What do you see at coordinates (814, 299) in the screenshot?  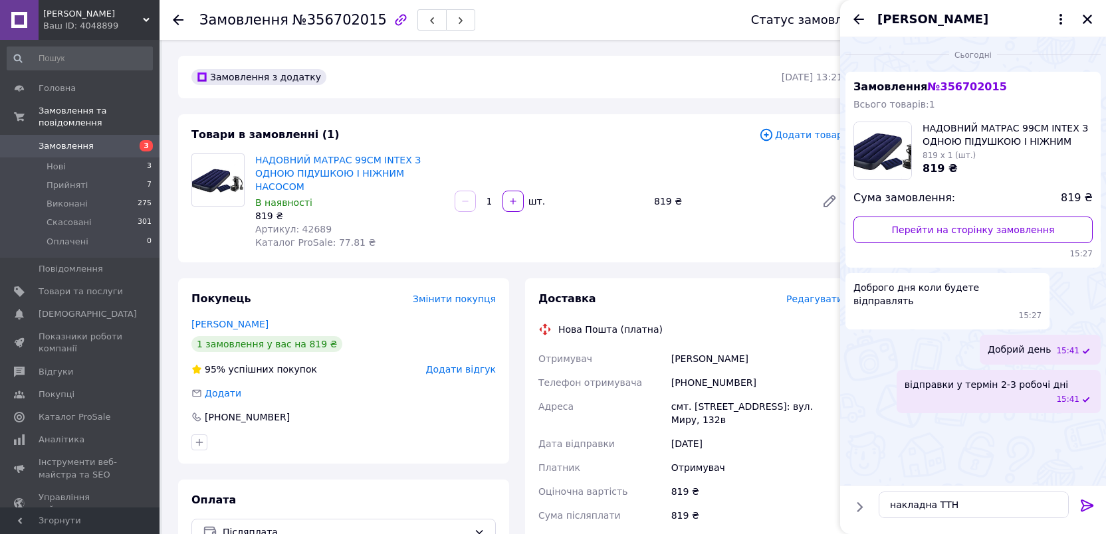 I see `span: Редагувати` at bounding box center [814, 299].